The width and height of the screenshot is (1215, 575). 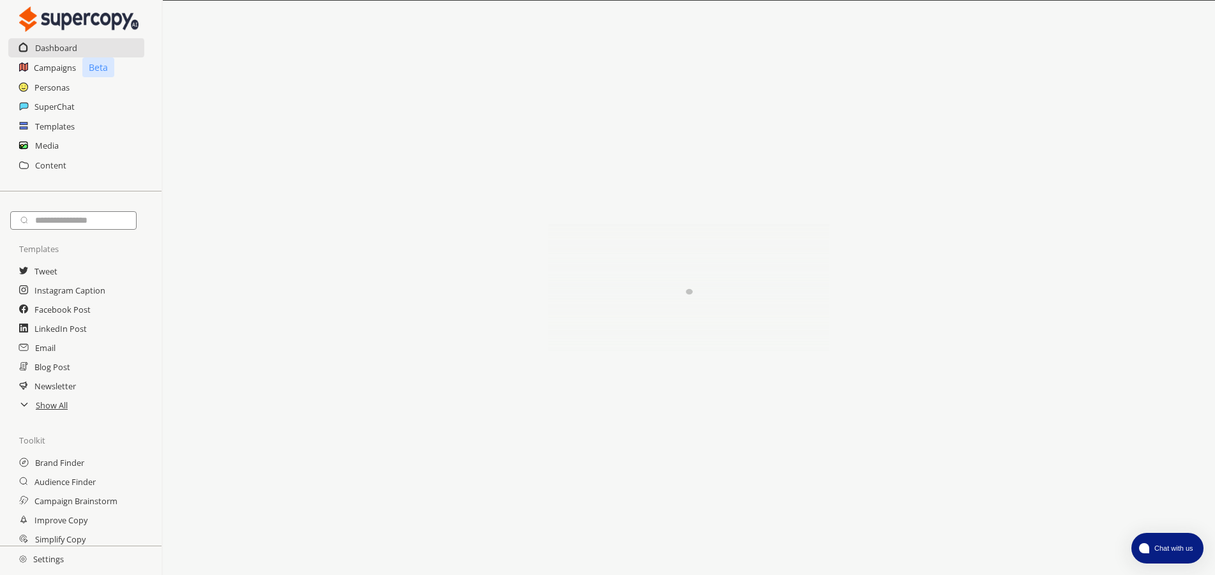 What do you see at coordinates (56, 48) in the screenshot?
I see `a: Dashboard` at bounding box center [56, 48].